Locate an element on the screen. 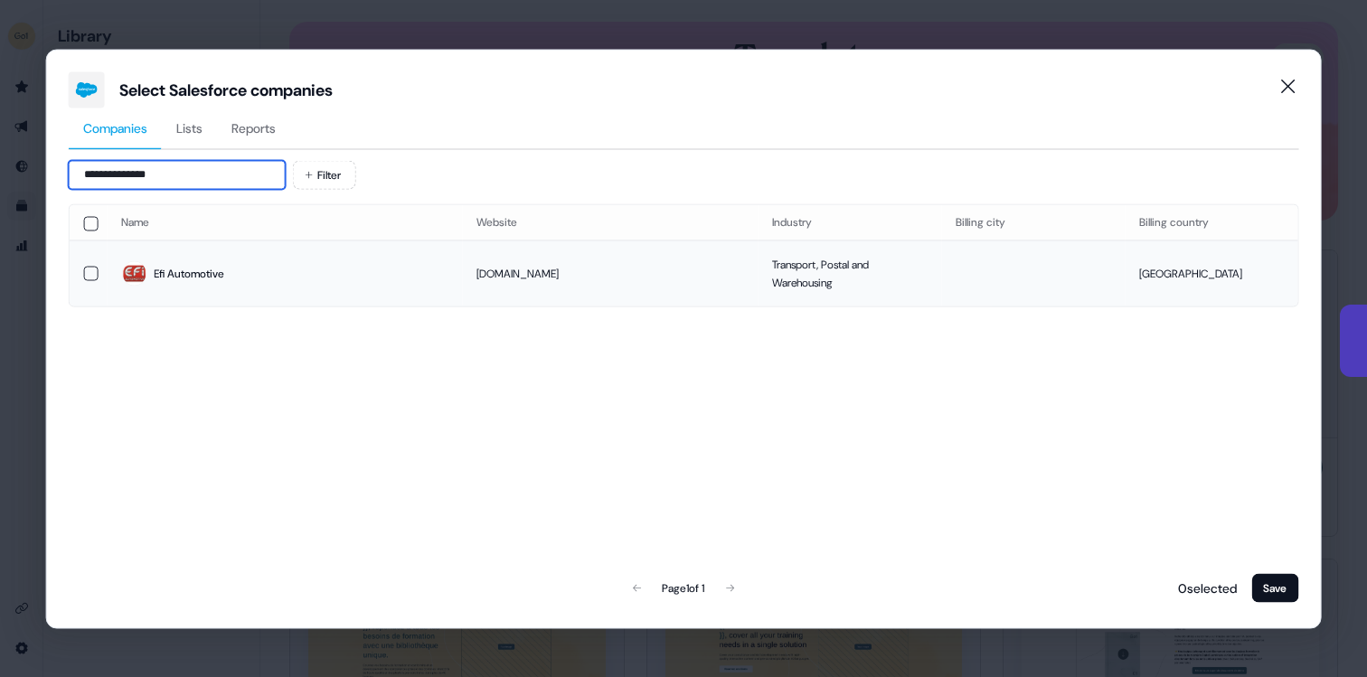 The image size is (1367, 677). div: Select Salesforce companies is located at coordinates (226, 89).